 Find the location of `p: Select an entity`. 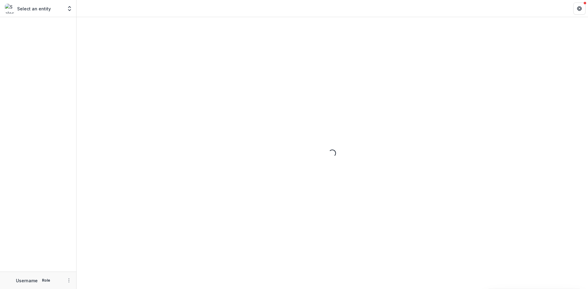

p: Select an entity is located at coordinates (34, 9).